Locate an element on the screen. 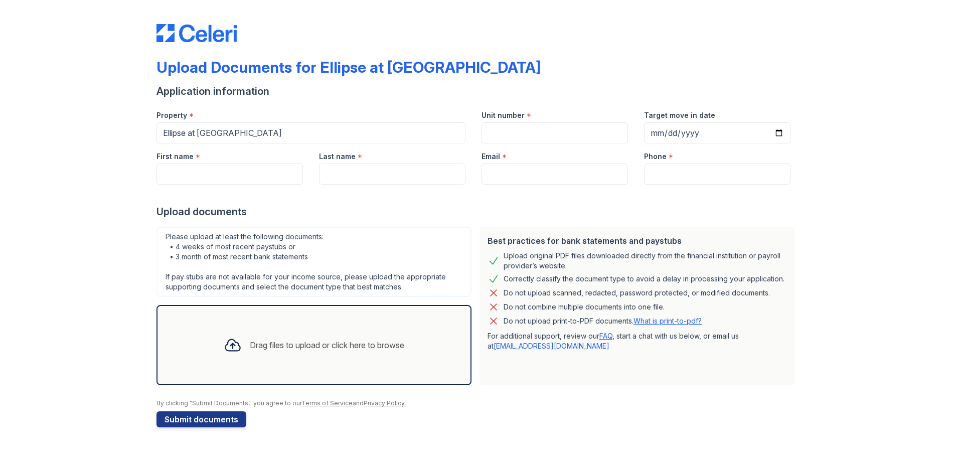  div: Best practices for bank statements and paystubs is located at coordinates (637, 241).